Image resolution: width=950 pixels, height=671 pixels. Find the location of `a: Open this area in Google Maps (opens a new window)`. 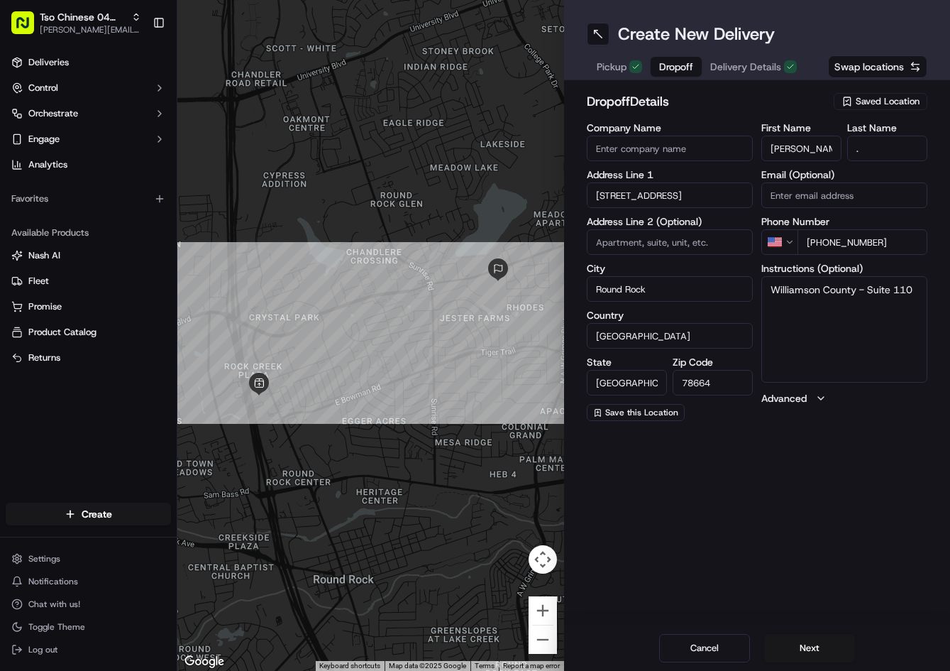

a: Open this area in Google Maps (opens a new window) is located at coordinates (204, 662).